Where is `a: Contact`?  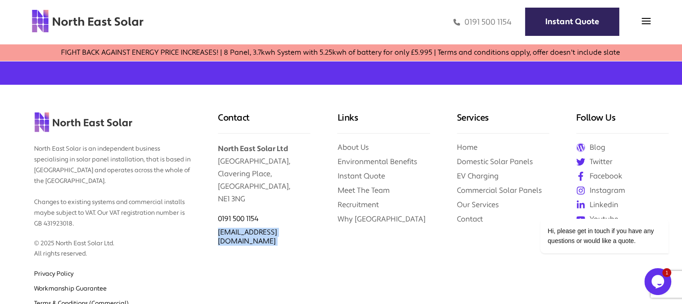
a: Contact is located at coordinates (470, 219).